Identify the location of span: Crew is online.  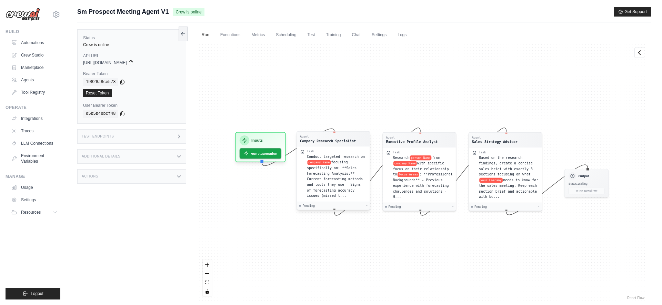
(188, 12).